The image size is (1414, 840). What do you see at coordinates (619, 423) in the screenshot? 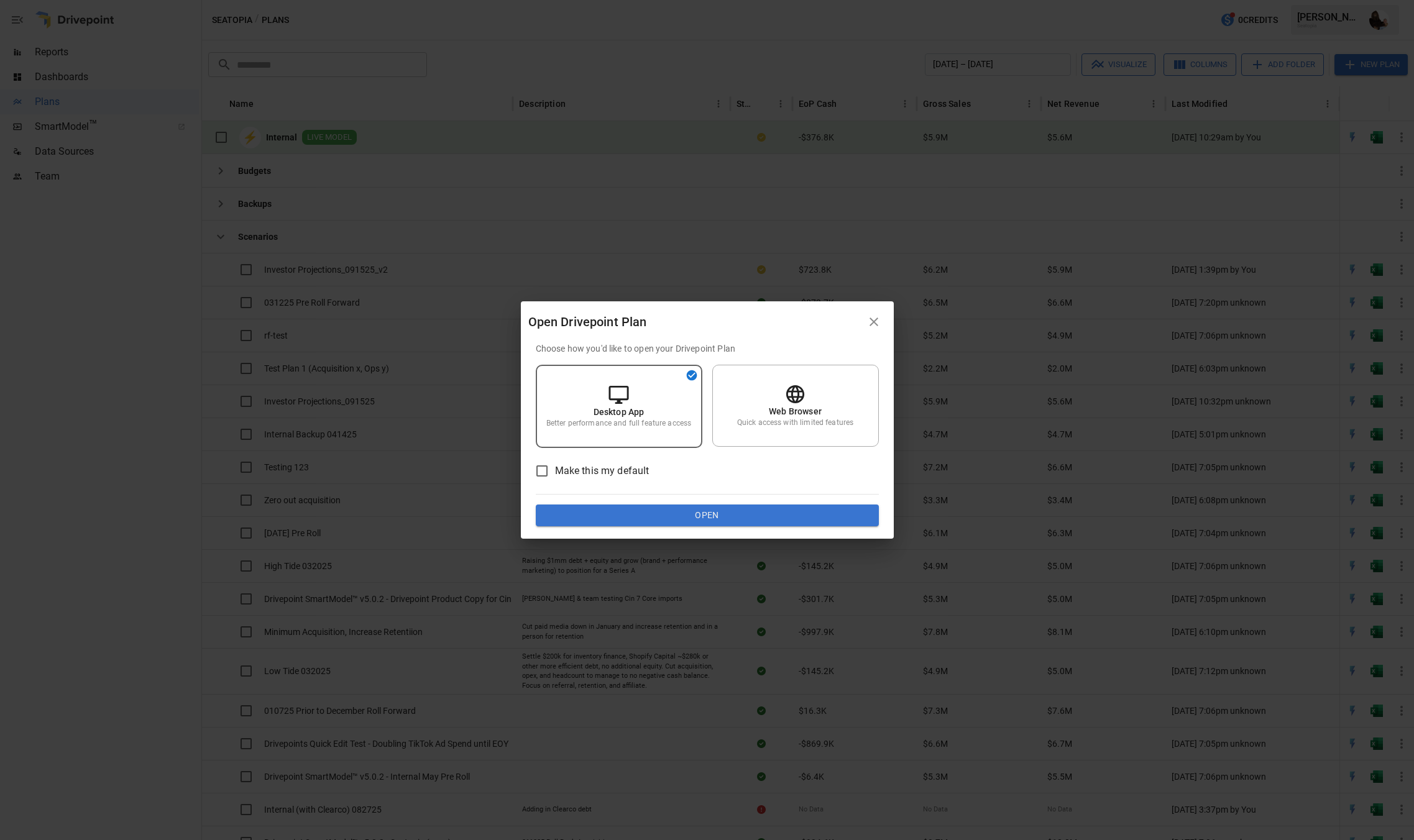
I see `p: Better performance and full feature access` at bounding box center [619, 423].